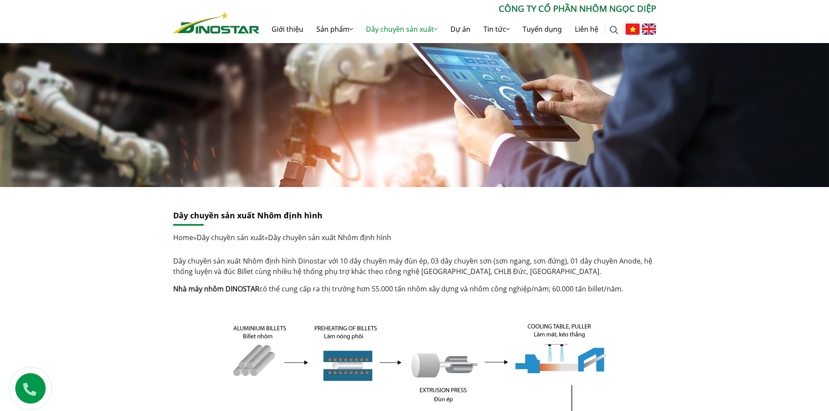  I want to click on img: search, so click(614, 30).